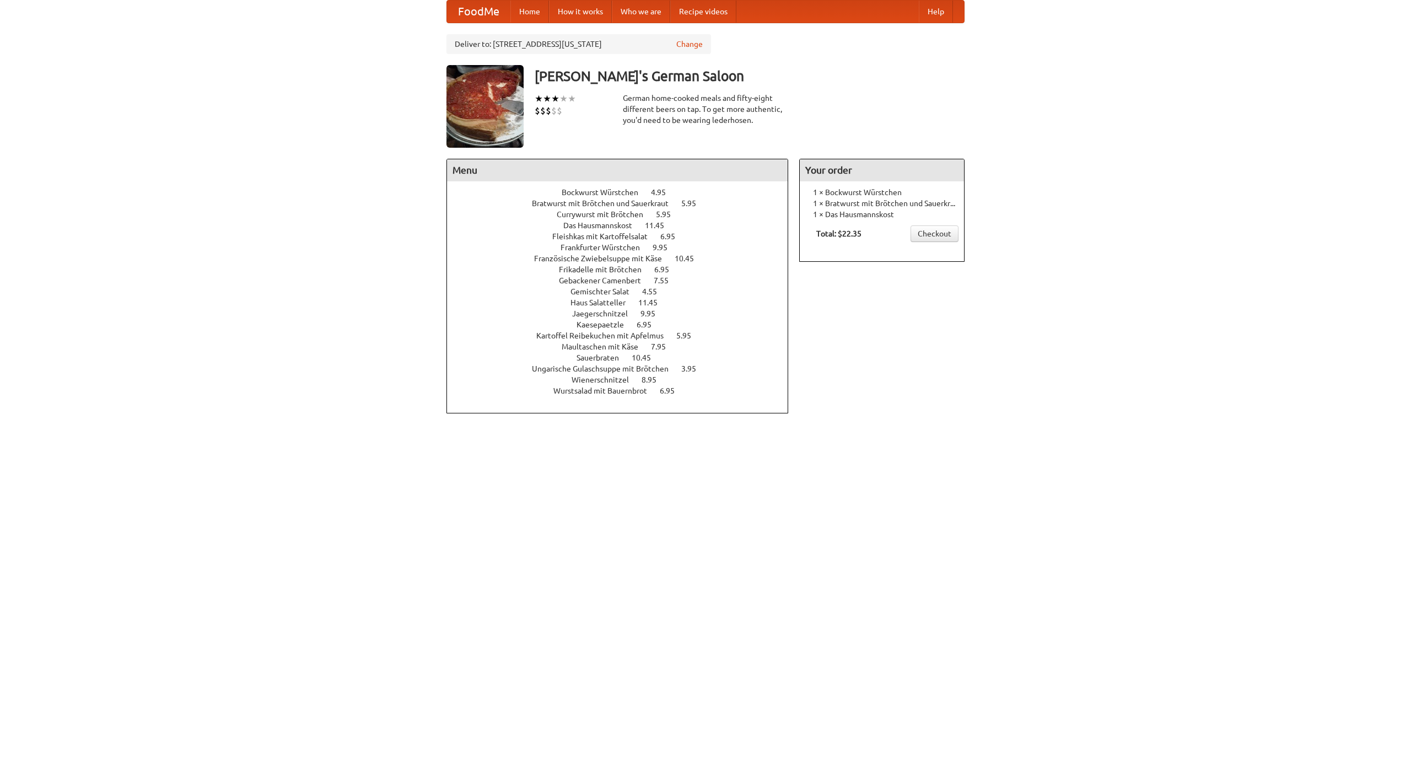 Image resolution: width=1411 pixels, height=780 pixels. What do you see at coordinates (624, 380) in the screenshot?
I see `a: Wienerschnitzel 8.95` at bounding box center [624, 380].